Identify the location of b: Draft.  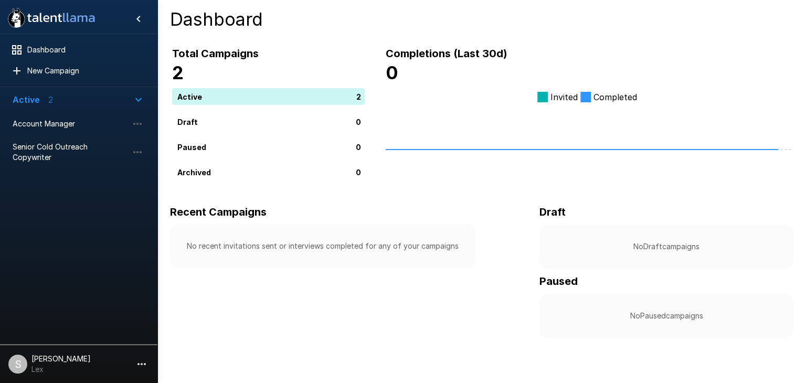
(552, 212).